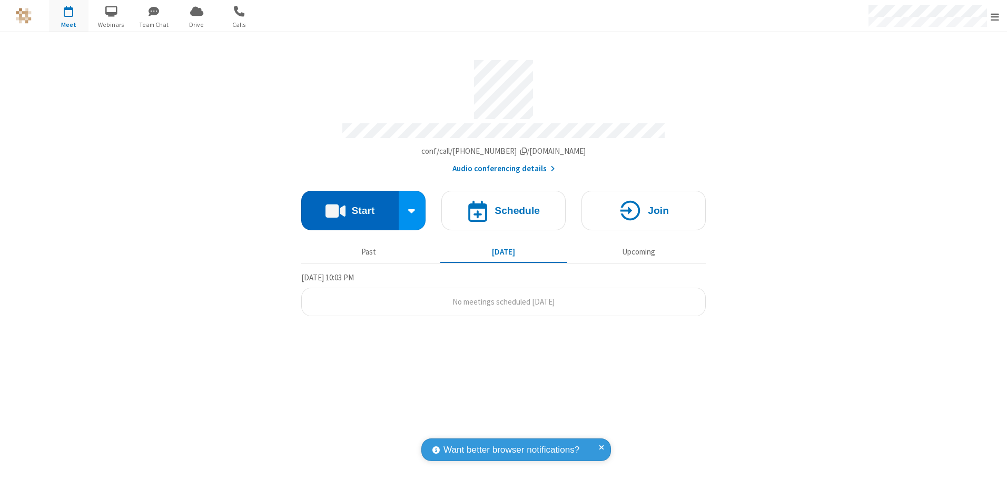 This screenshot has height=479, width=1007. Describe the element at coordinates (504, 210) in the screenshot. I see `button: Schedule` at that location.